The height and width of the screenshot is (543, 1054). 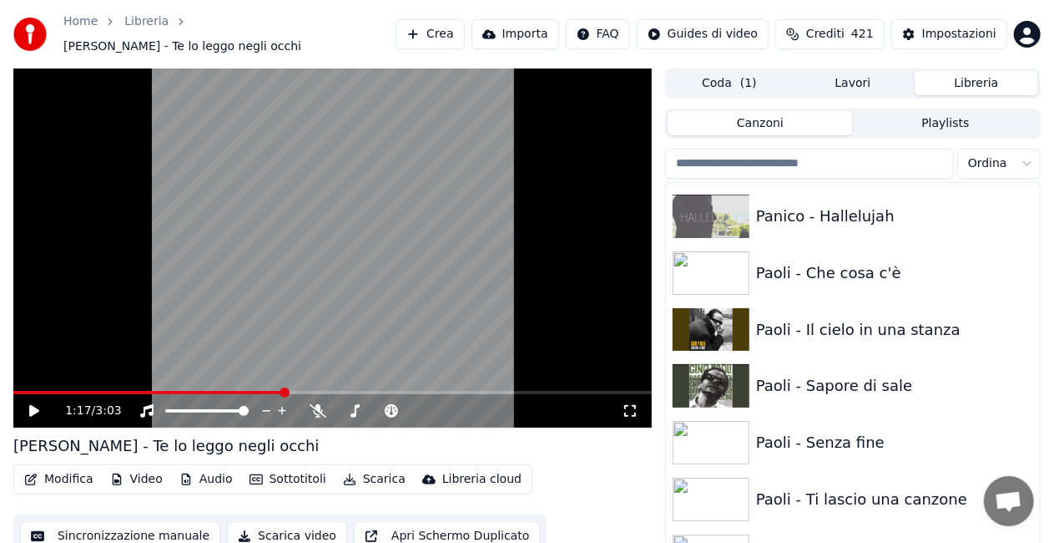 I want to click on div: Panico - Hallelujah, so click(x=895, y=216).